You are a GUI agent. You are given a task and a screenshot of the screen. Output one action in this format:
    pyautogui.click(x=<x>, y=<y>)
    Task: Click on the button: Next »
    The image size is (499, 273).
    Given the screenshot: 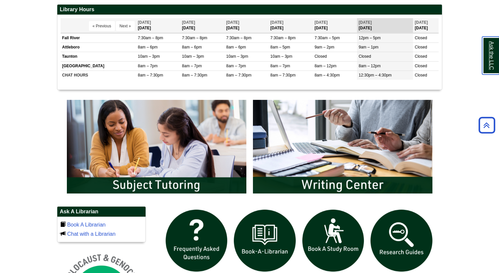 What is the action you would take?
    pyautogui.click(x=125, y=26)
    